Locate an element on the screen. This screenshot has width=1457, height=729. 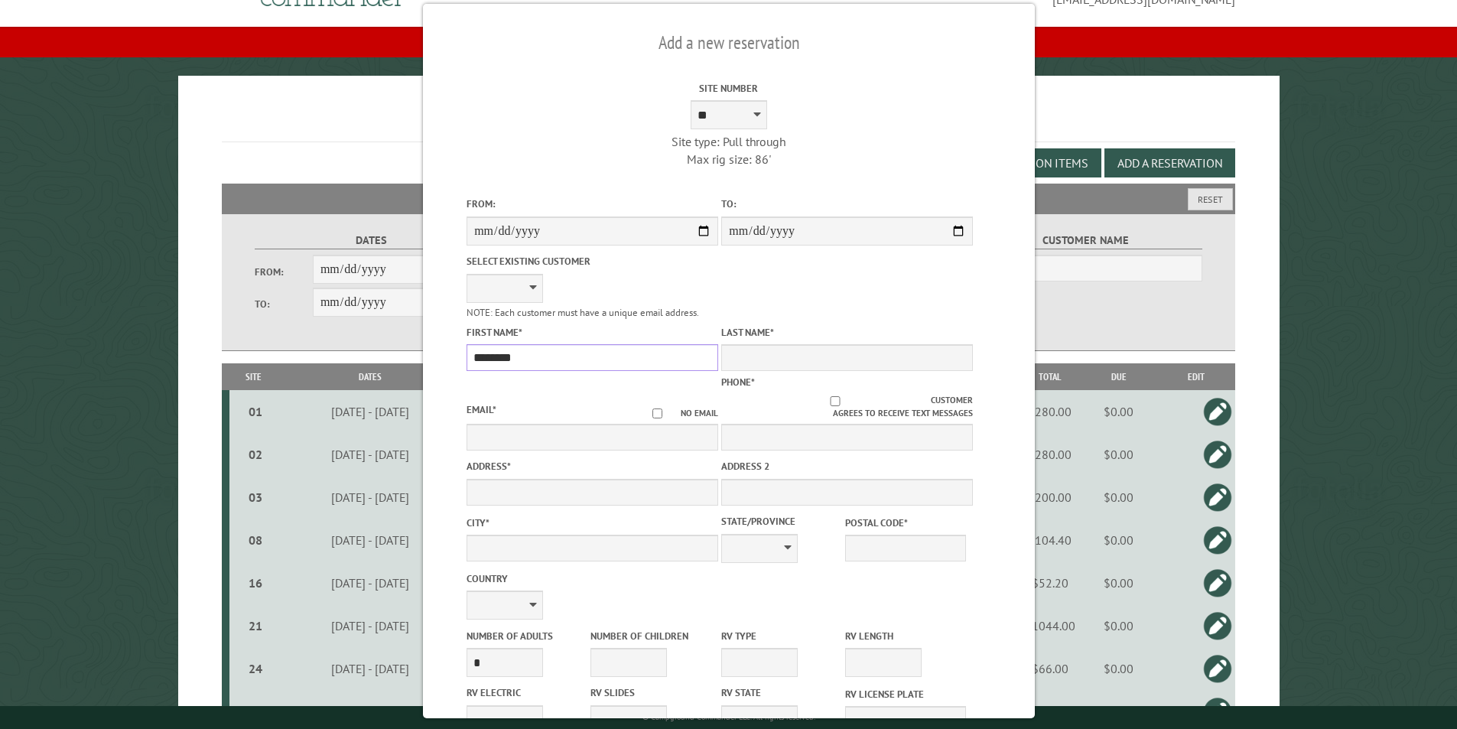
div: 08 is located at coordinates (255, 540).